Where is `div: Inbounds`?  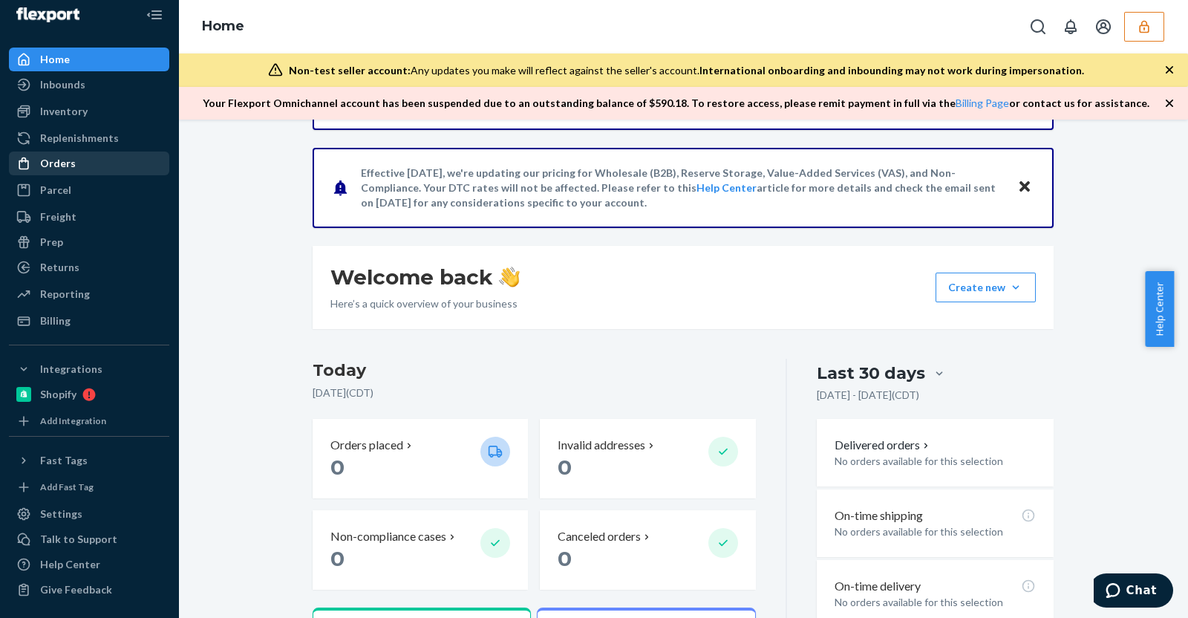 div: Inbounds is located at coordinates (62, 85).